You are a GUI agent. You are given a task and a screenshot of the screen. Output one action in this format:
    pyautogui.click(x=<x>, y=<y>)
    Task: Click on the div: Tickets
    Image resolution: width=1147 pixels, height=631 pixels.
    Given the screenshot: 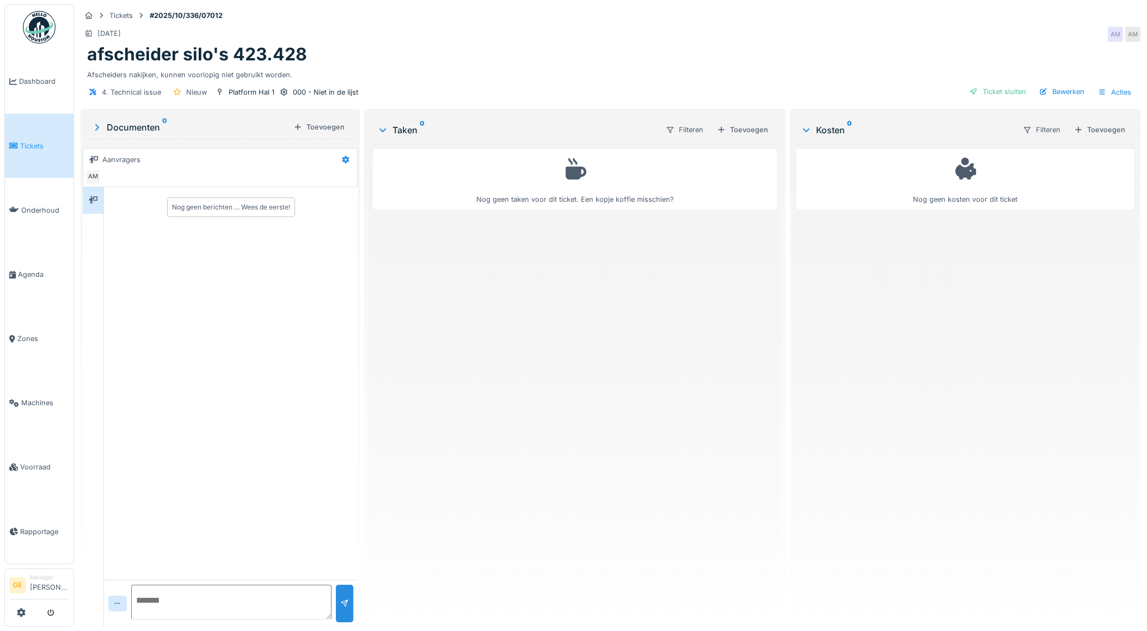 What is the action you would take?
    pyautogui.click(x=121, y=15)
    